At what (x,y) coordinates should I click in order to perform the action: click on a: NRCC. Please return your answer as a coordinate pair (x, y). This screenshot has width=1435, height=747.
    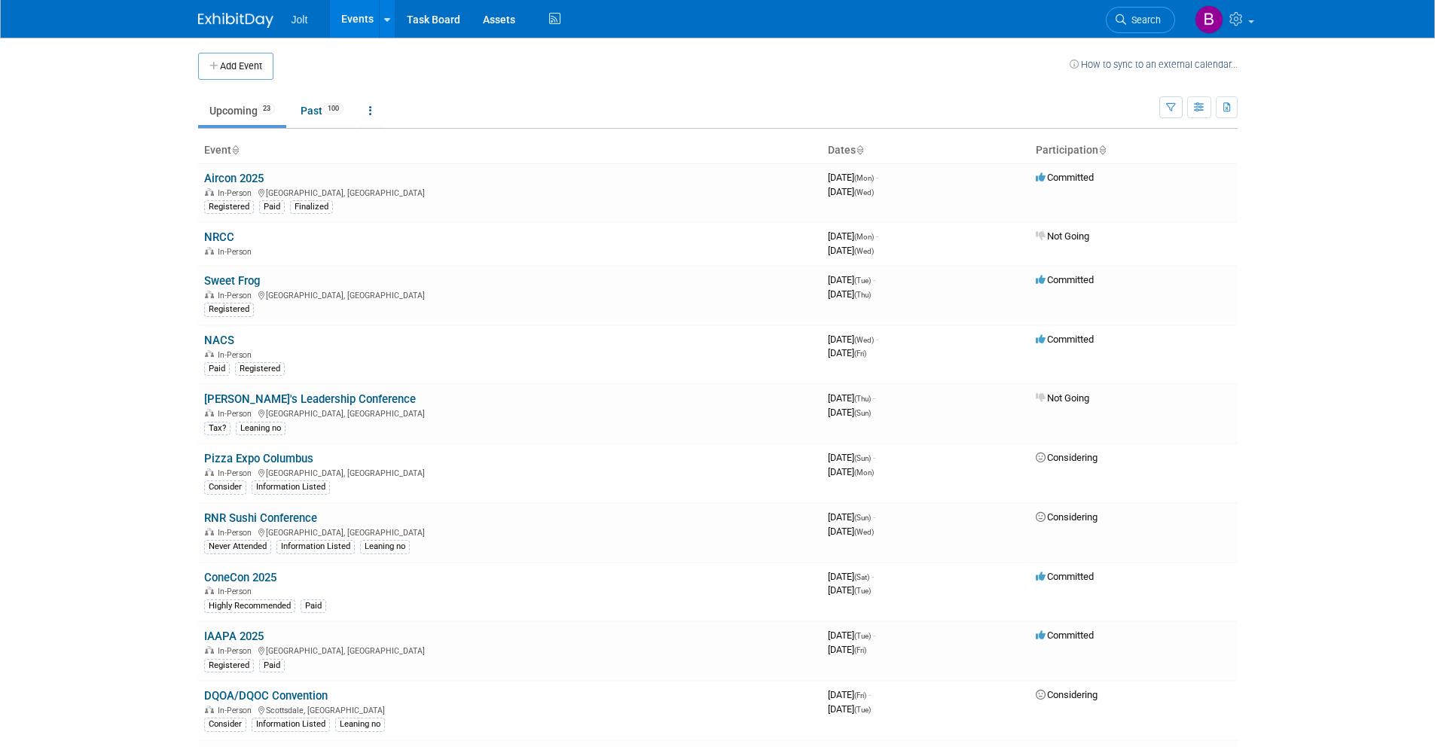
    Looking at the image, I should click on (219, 237).